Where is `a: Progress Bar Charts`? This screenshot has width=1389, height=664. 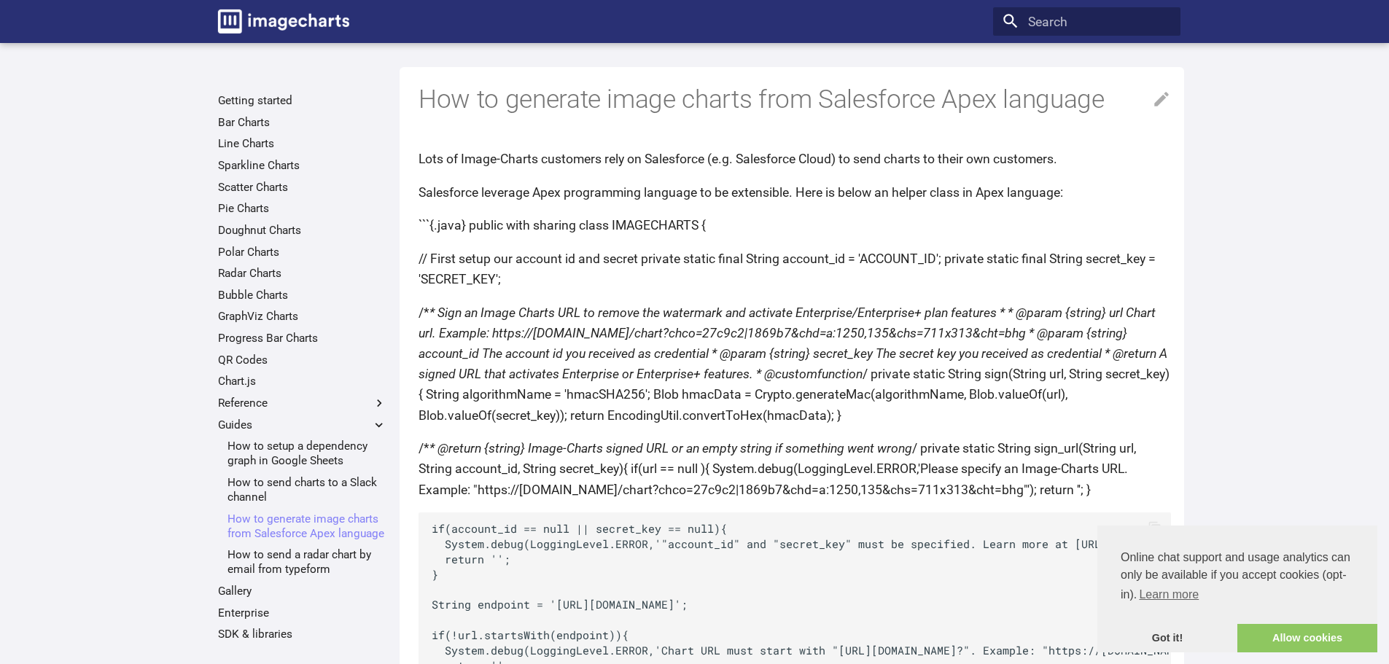 a: Progress Bar Charts is located at coordinates (302, 338).